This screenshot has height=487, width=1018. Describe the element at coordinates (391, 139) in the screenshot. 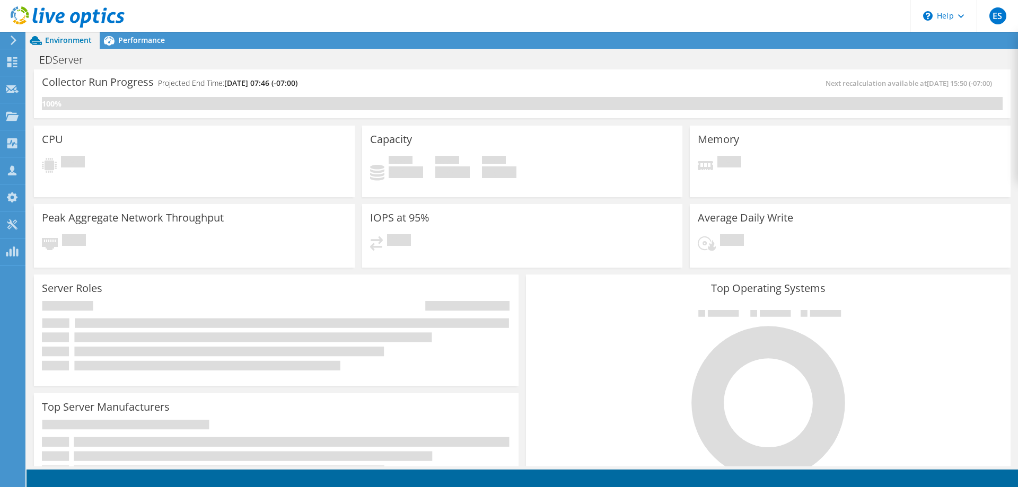

I see `h3: Capacity` at that location.